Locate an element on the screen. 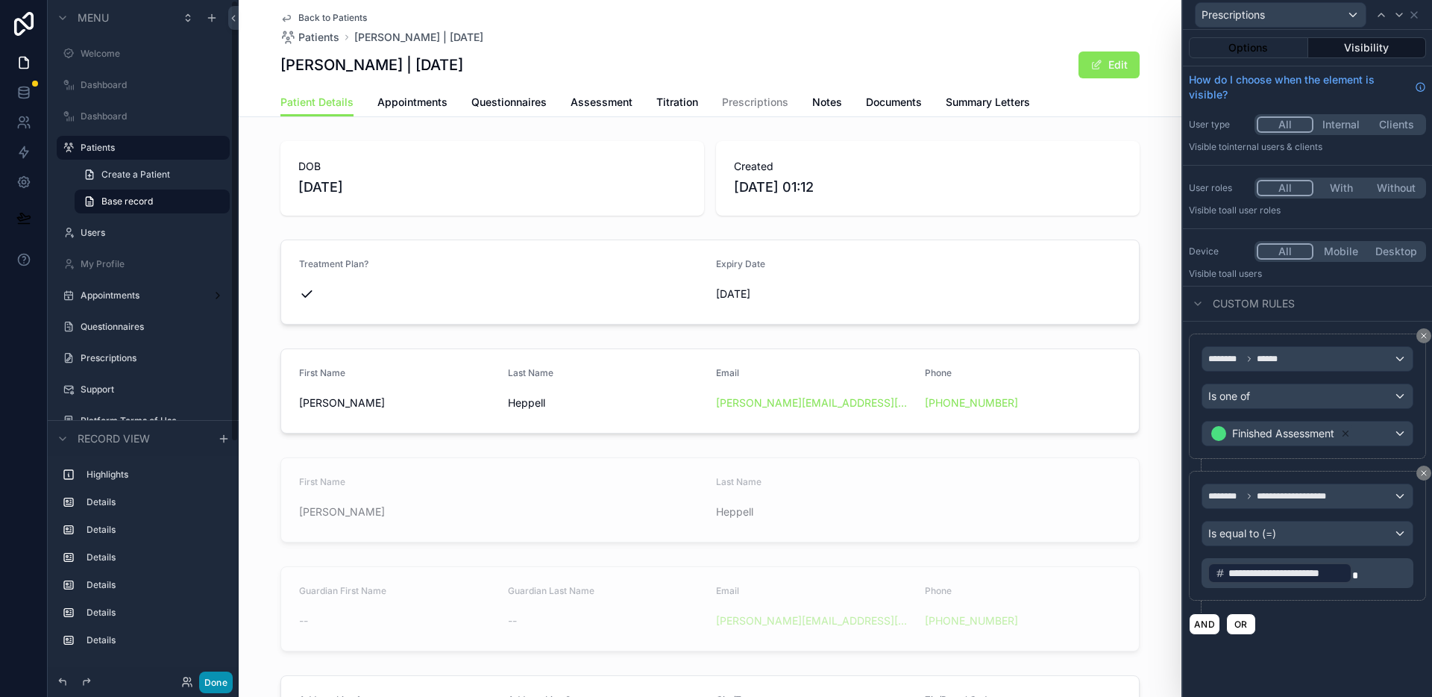  a: Support is located at coordinates (154, 389).